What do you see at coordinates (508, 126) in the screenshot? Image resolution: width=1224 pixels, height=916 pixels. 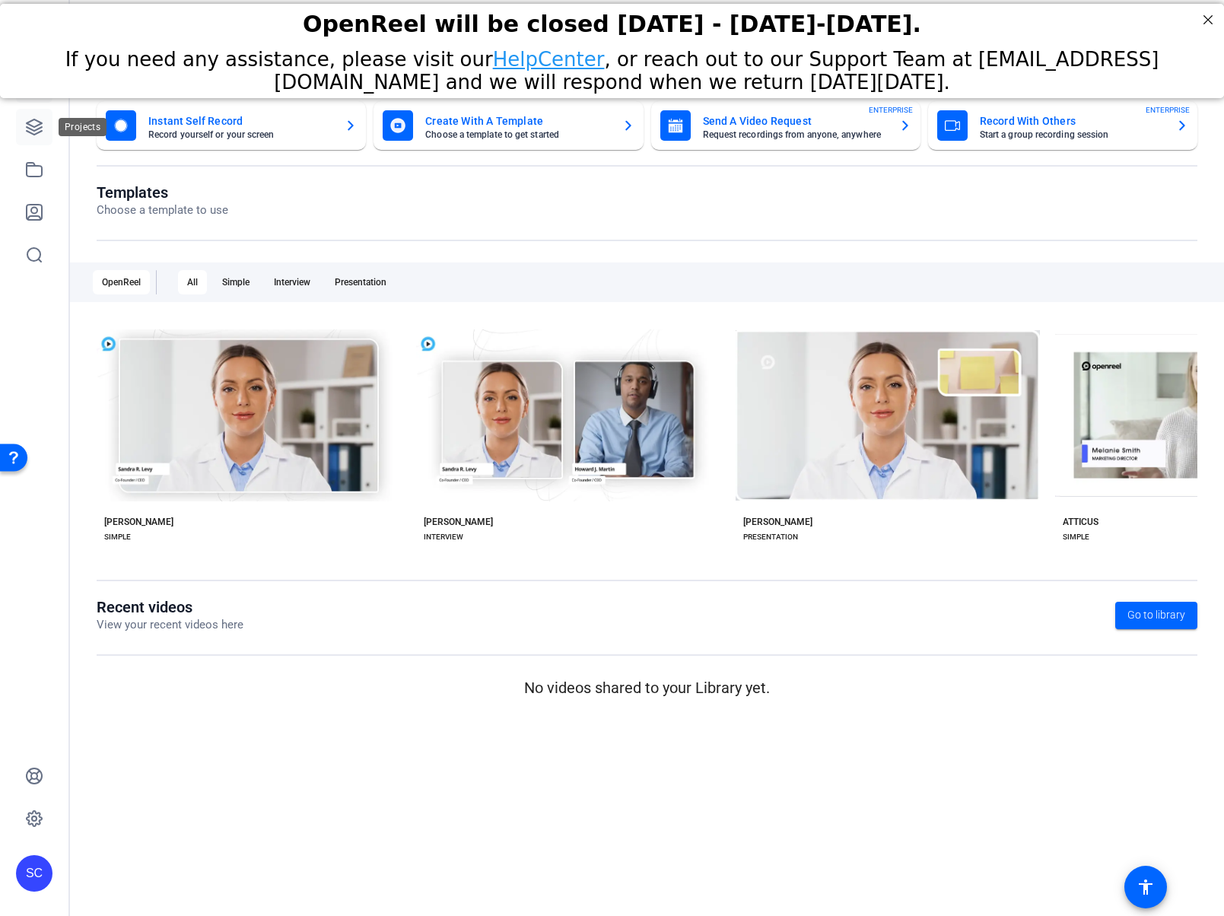 I see `button: Create With A TemplateChoose a template to get started` at bounding box center [508, 126].